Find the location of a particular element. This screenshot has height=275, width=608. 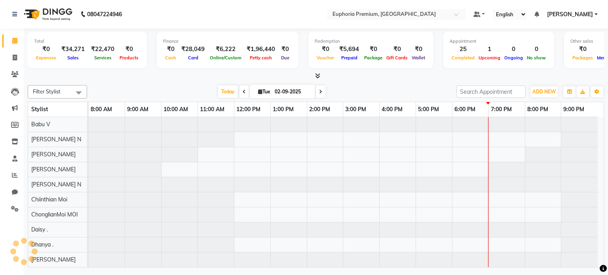

div: Finance is located at coordinates (228, 41).